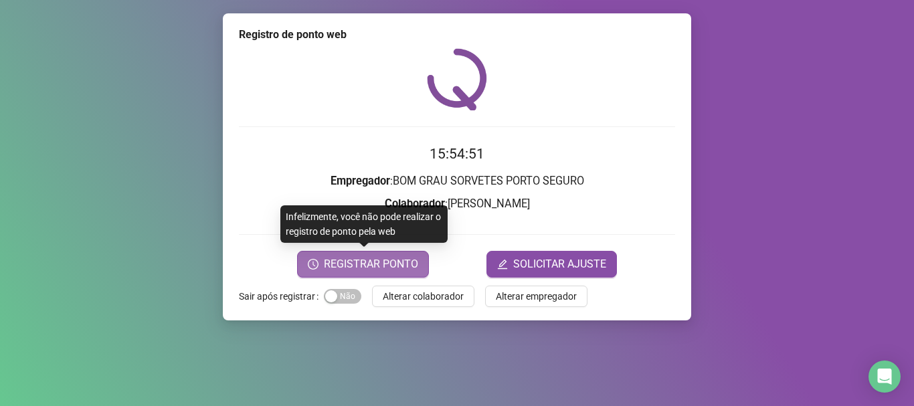 Image resolution: width=914 pixels, height=406 pixels. Describe the element at coordinates (313, 264) in the screenshot. I see `span: clock-circle` at that location.